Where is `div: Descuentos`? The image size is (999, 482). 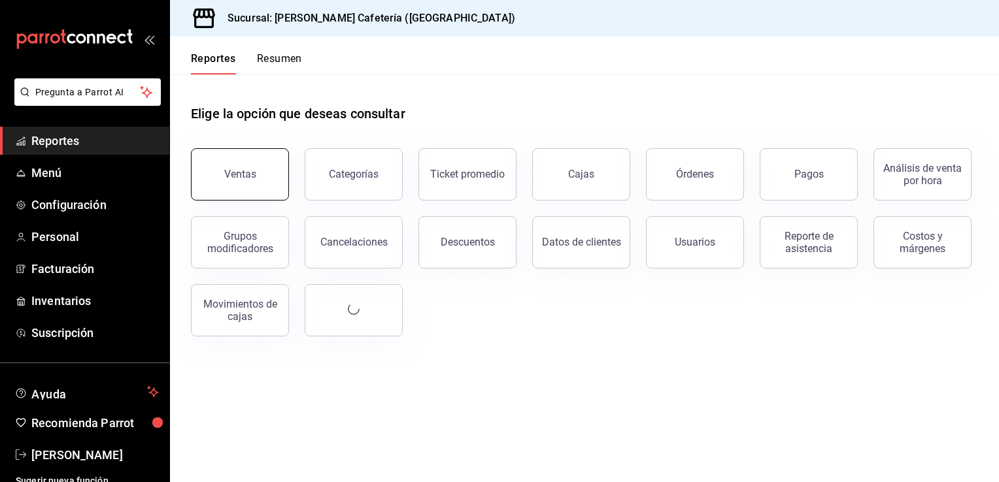 div: Descuentos is located at coordinates (467, 242).